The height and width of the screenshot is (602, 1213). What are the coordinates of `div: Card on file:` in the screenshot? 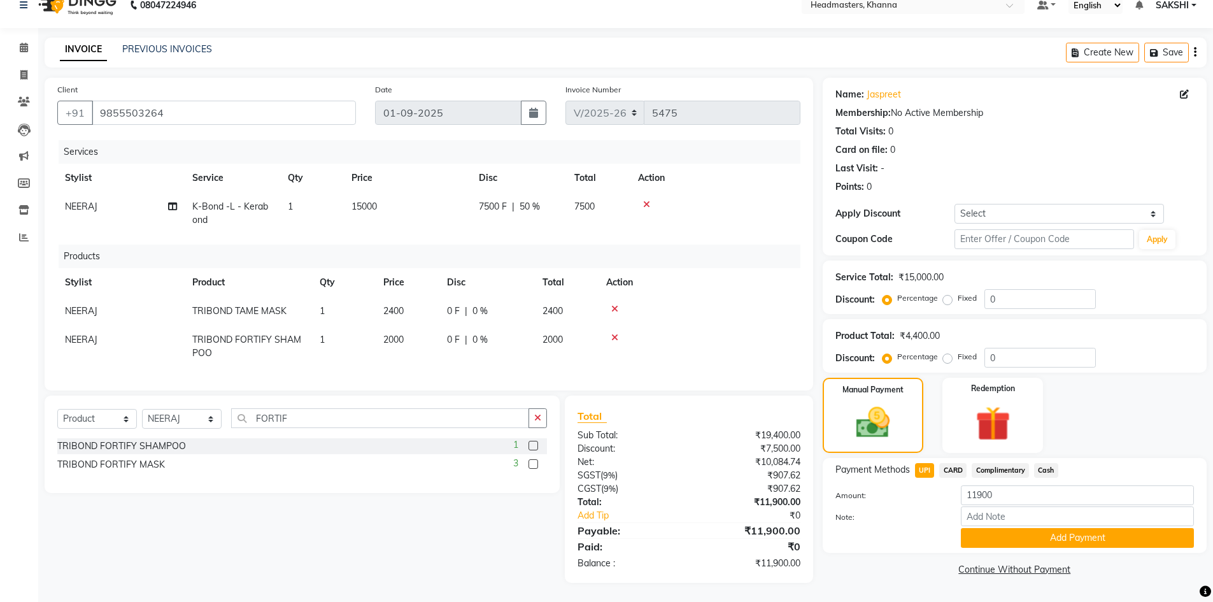 It's located at (862, 150).